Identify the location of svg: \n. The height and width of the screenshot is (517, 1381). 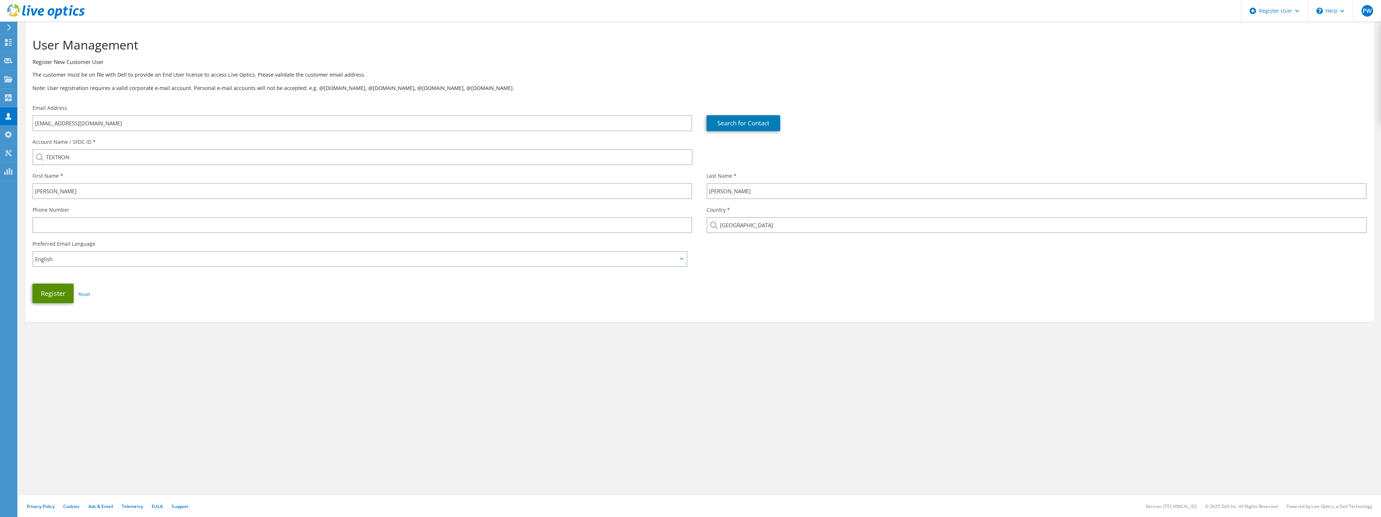
(1320, 11).